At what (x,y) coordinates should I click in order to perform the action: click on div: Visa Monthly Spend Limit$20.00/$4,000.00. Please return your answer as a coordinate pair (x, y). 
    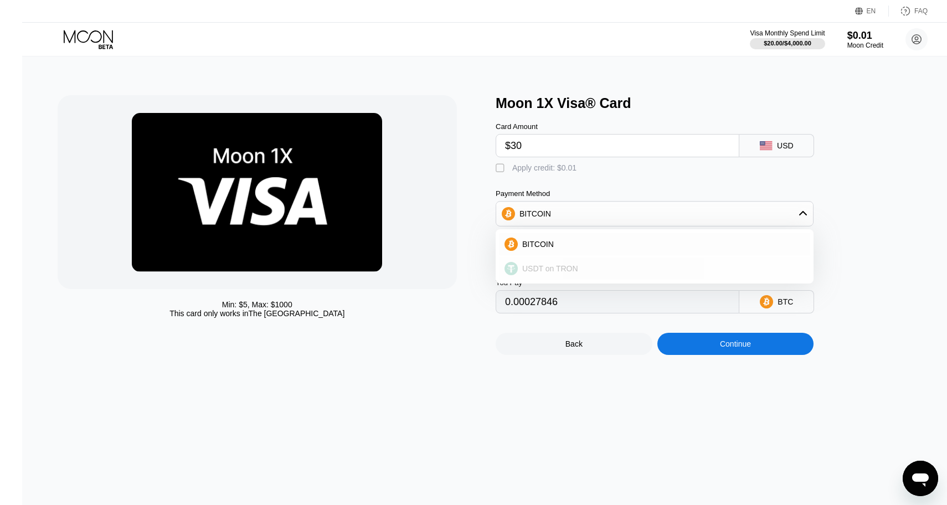
    Looking at the image, I should click on (787, 39).